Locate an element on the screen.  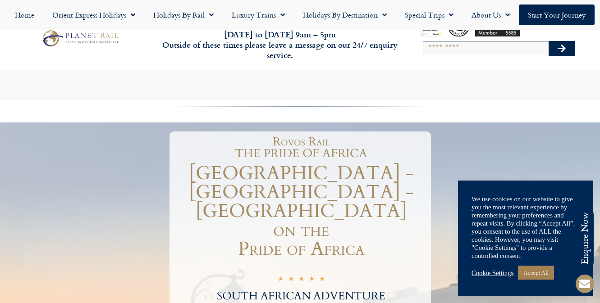
img: Planet Rail Train Holidays Logo is located at coordinates (80, 38).